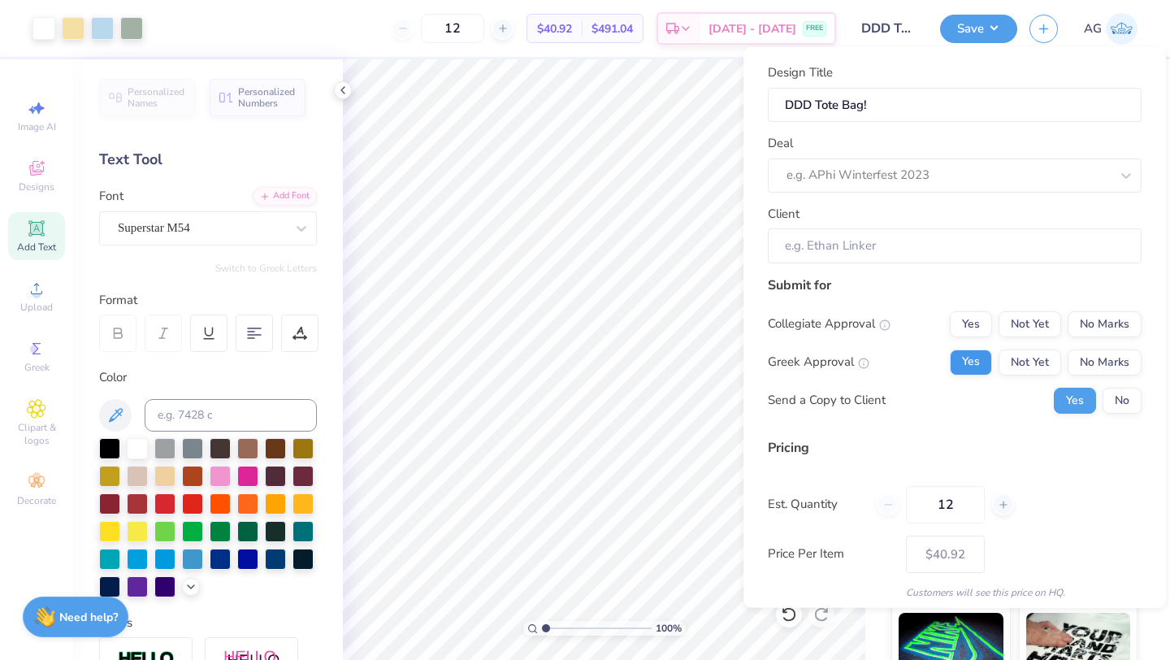 Image resolution: width=1170 pixels, height=660 pixels. What do you see at coordinates (669, 628) in the screenshot?
I see `span: 100 %` at bounding box center [669, 628].